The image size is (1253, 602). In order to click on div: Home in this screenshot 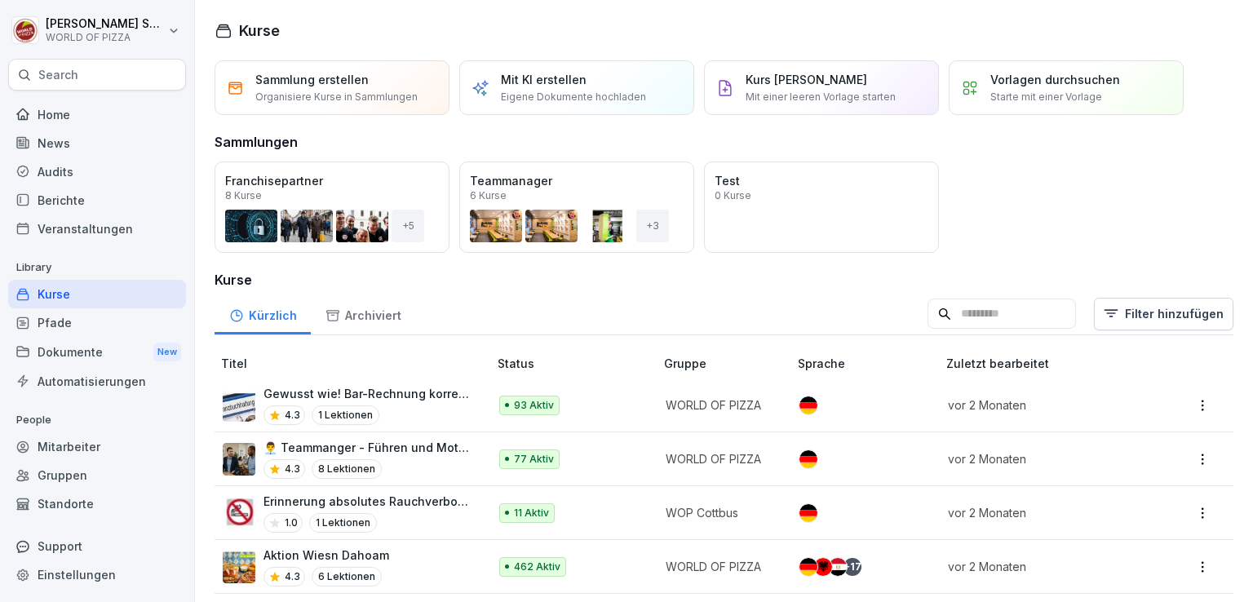, I will do `click(97, 114)`.